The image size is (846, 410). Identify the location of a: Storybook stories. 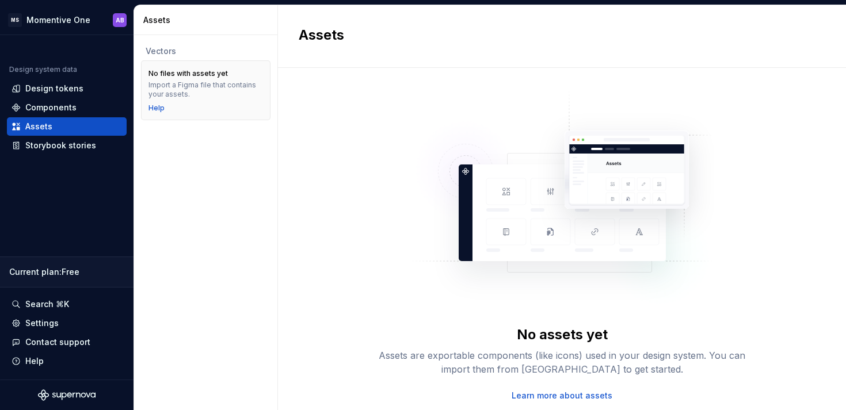
(67, 146).